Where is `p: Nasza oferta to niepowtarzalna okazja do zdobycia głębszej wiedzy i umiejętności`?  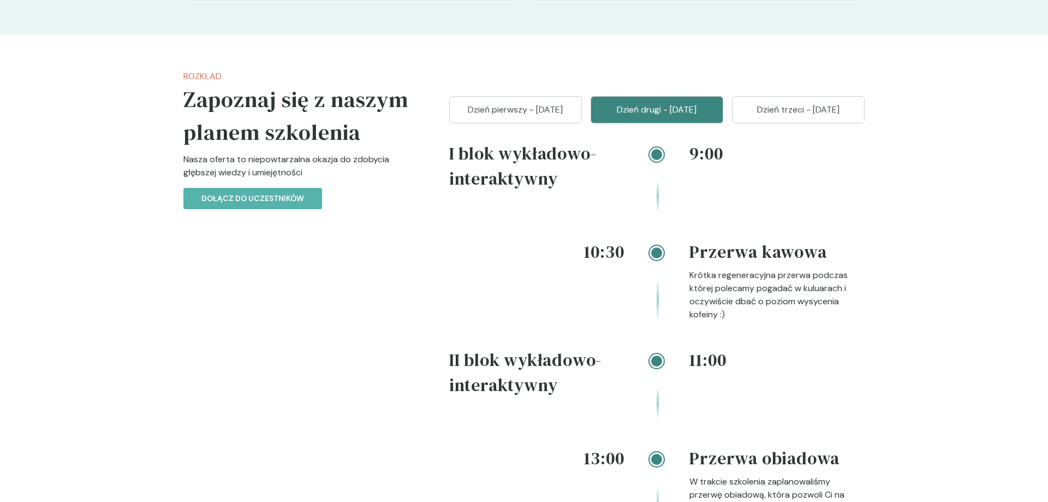
p: Nasza oferta to niepowtarzalna okazja do zdobycia głębszej wiedzy i umiejętności is located at coordinates (299, 170).